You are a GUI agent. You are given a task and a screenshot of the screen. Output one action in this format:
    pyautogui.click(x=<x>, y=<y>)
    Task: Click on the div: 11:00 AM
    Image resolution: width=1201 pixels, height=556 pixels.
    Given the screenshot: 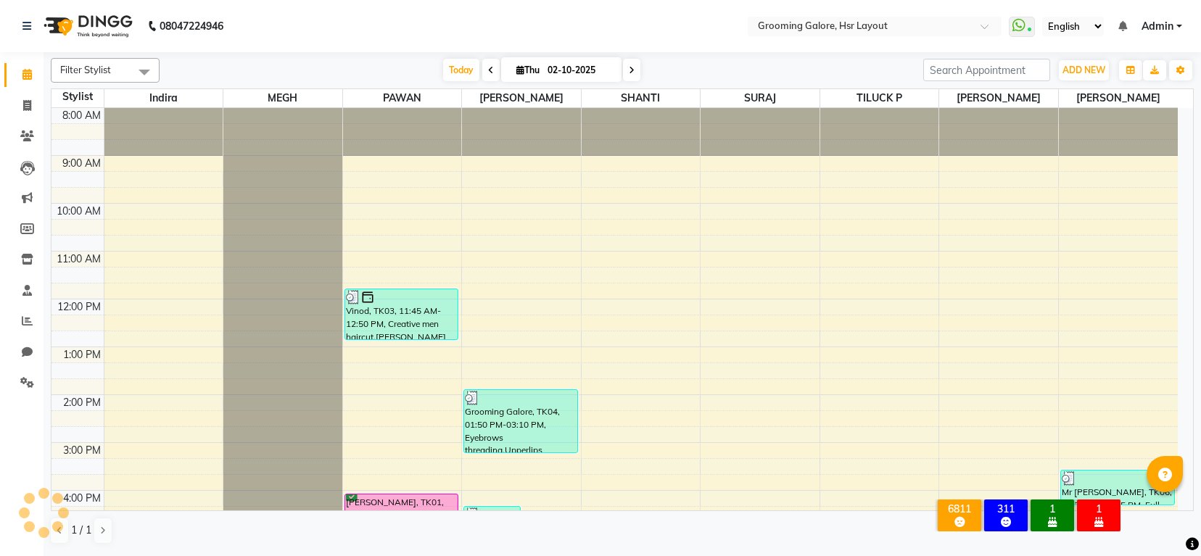 What is the action you would take?
    pyautogui.click(x=78, y=259)
    